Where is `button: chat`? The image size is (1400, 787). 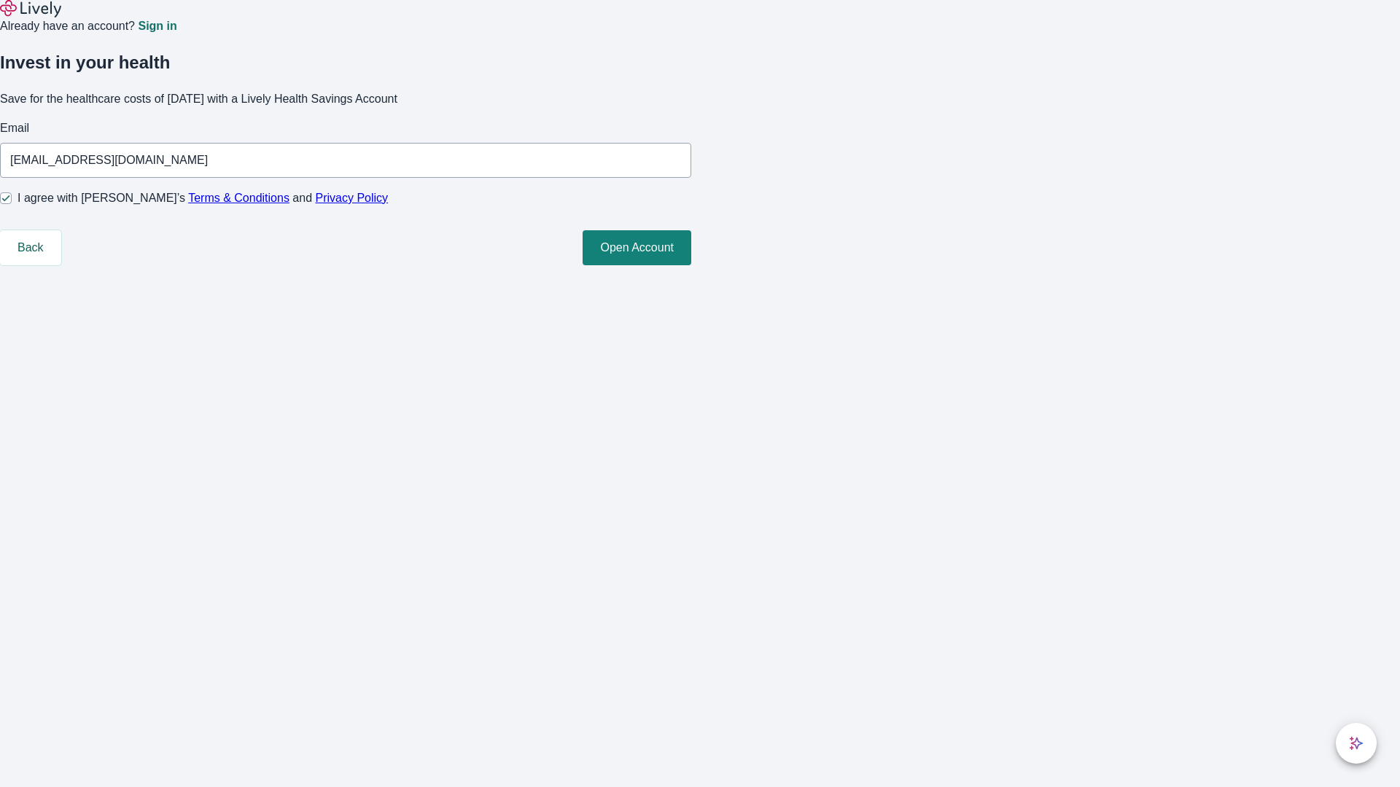 button: chat is located at coordinates (1356, 744).